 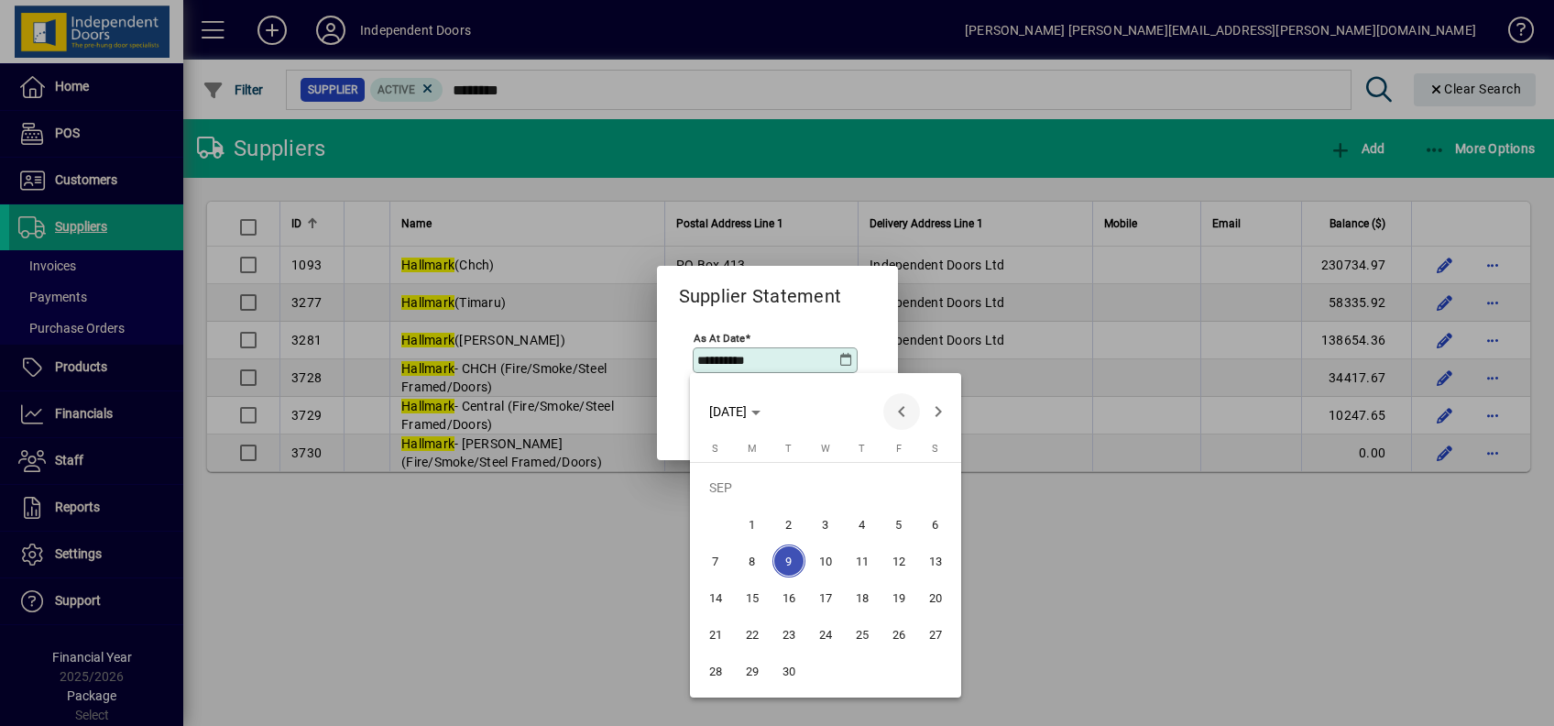 What do you see at coordinates (716, 671) in the screenshot?
I see `button: Sun Sep 28 2025` at bounding box center [716, 671].